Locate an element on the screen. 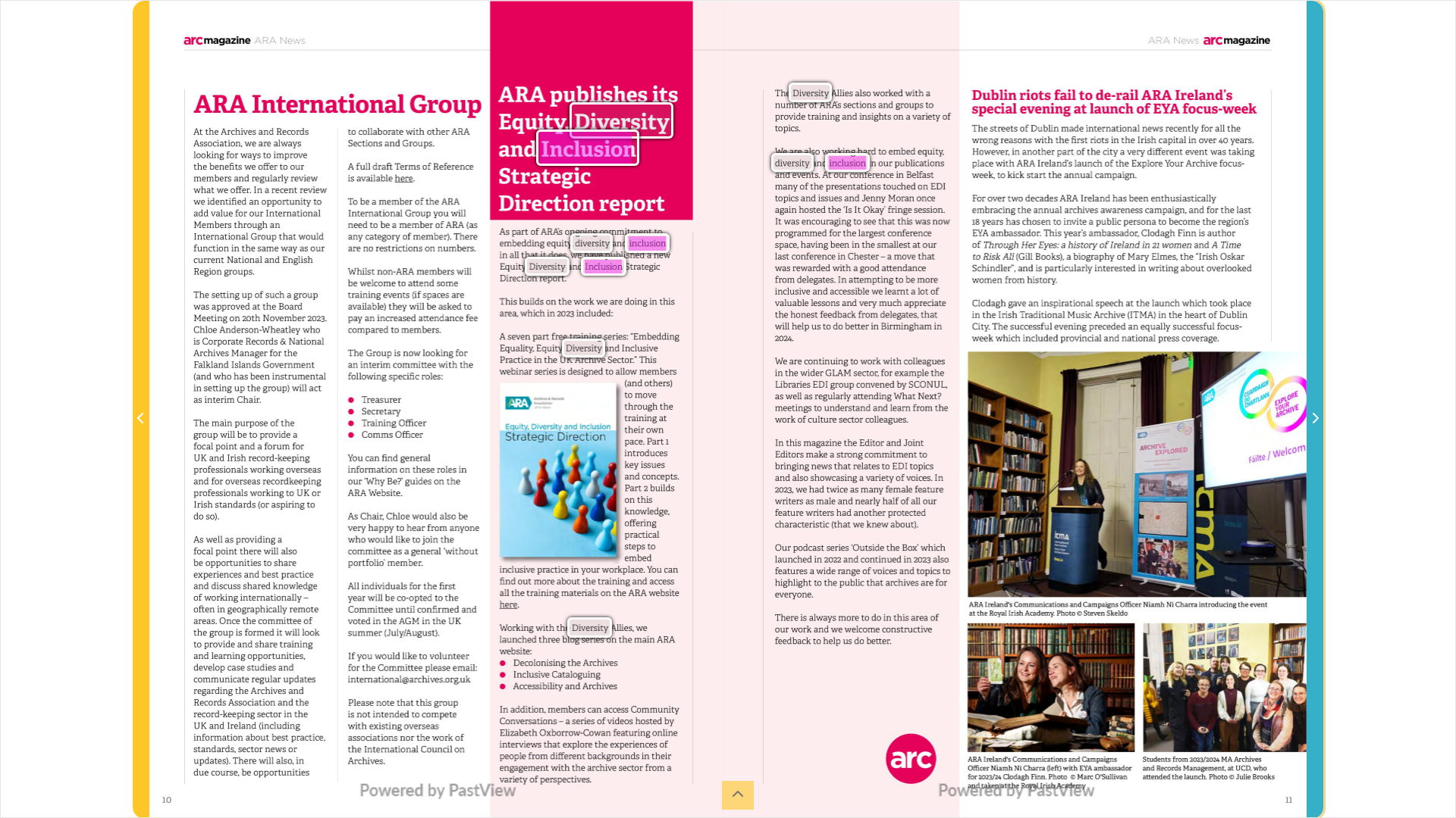 The height and width of the screenshot is (818, 1456). span: recently is located at coordinates (1179, 127).